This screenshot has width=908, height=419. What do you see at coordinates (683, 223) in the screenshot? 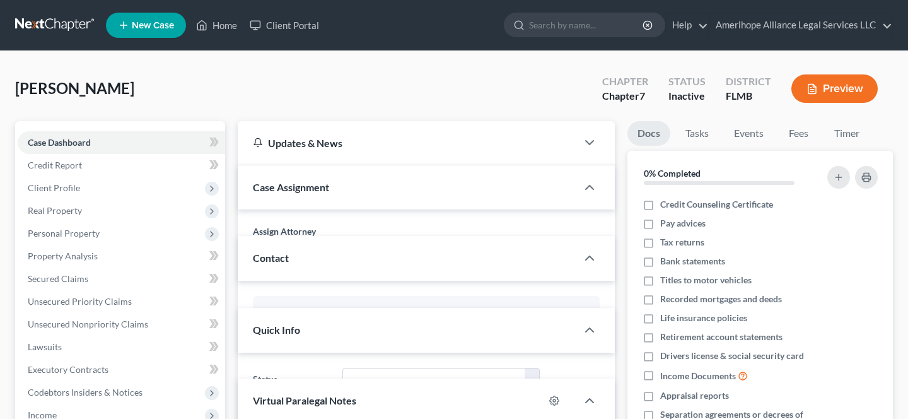
I see `span: Pay advices` at bounding box center [683, 223].